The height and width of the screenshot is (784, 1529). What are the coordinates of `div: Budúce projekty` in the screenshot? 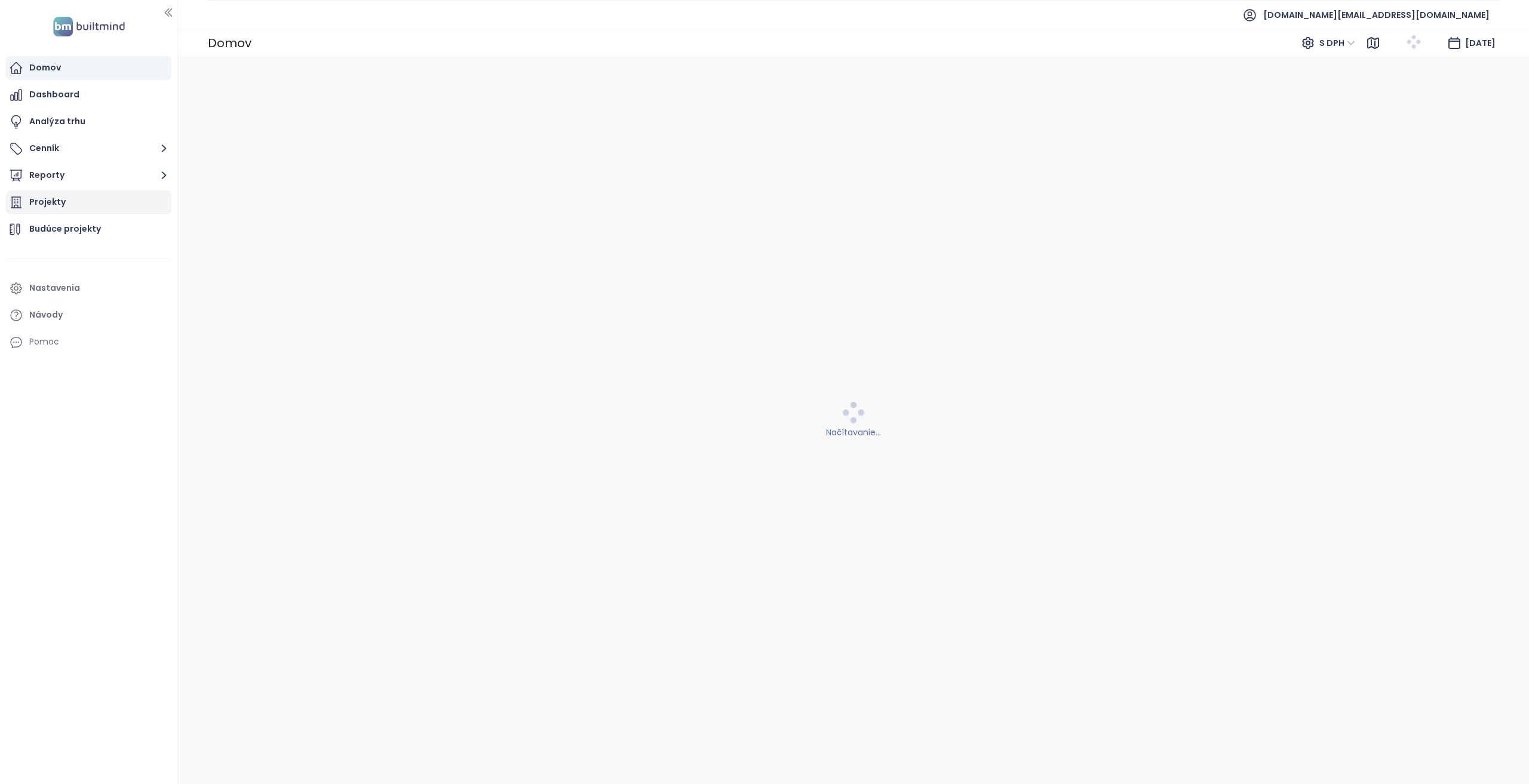 It's located at (65, 229).